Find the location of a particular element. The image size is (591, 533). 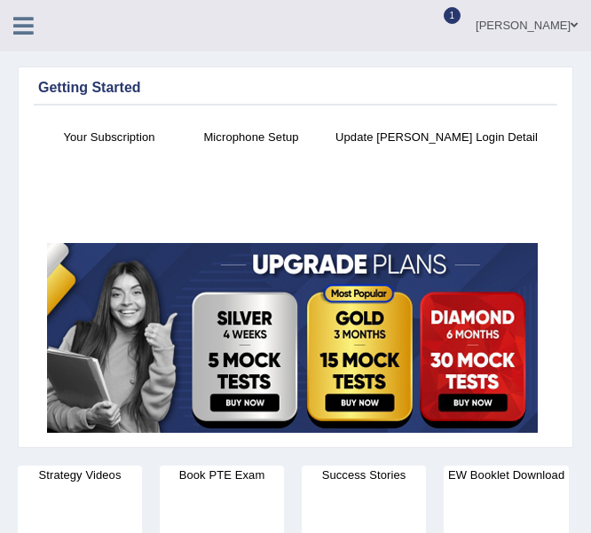

h4: Your Subscription is located at coordinates (109, 137).